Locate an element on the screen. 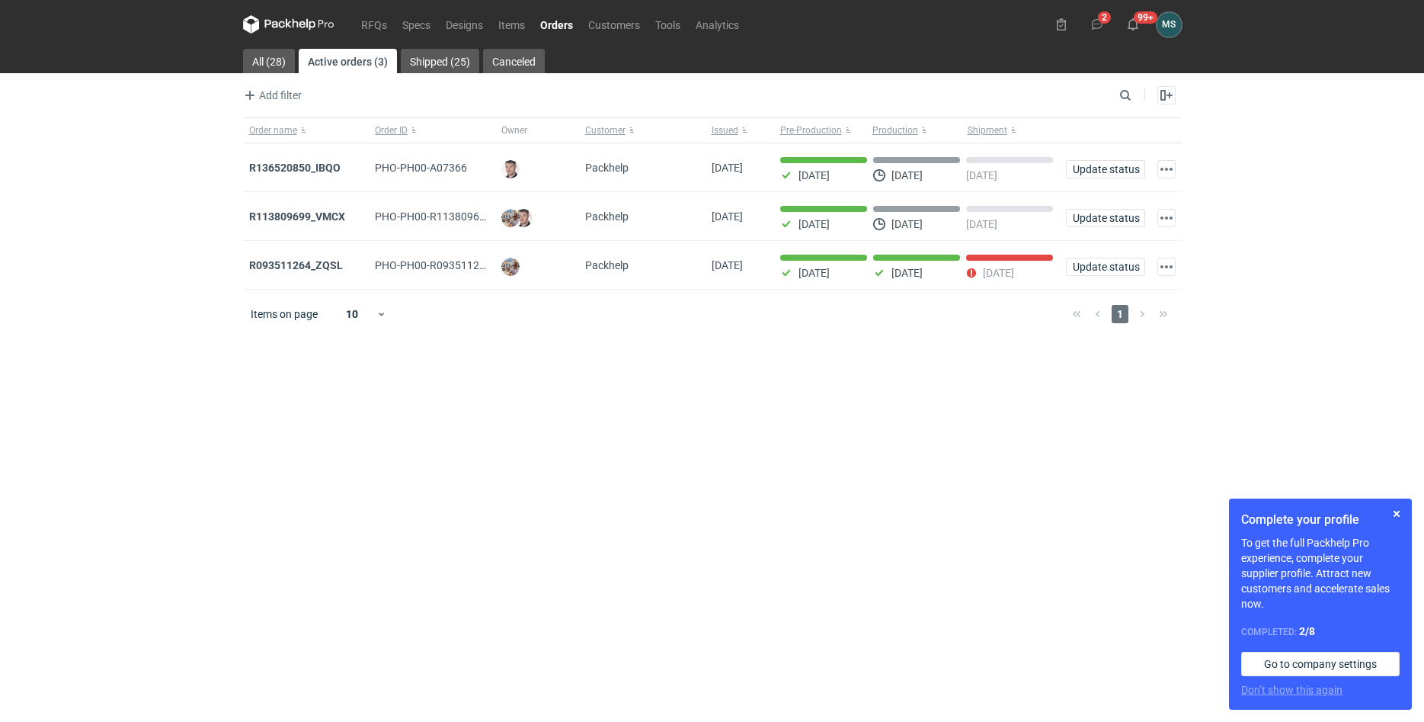  span: PHO-PH00-R093511264_ZQSL is located at coordinates (448, 265).